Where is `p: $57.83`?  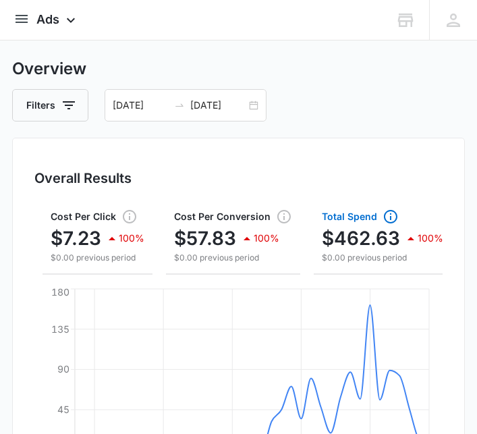
p: $57.83 is located at coordinates (205, 238).